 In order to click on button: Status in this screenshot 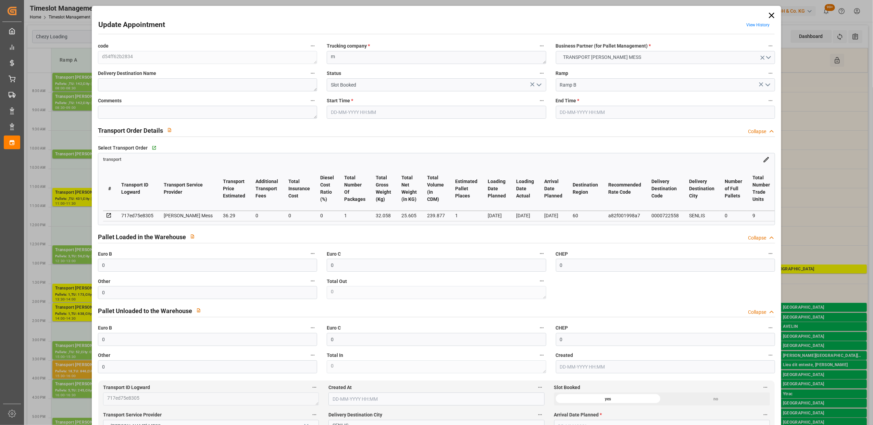, I will do `click(542, 73)`.